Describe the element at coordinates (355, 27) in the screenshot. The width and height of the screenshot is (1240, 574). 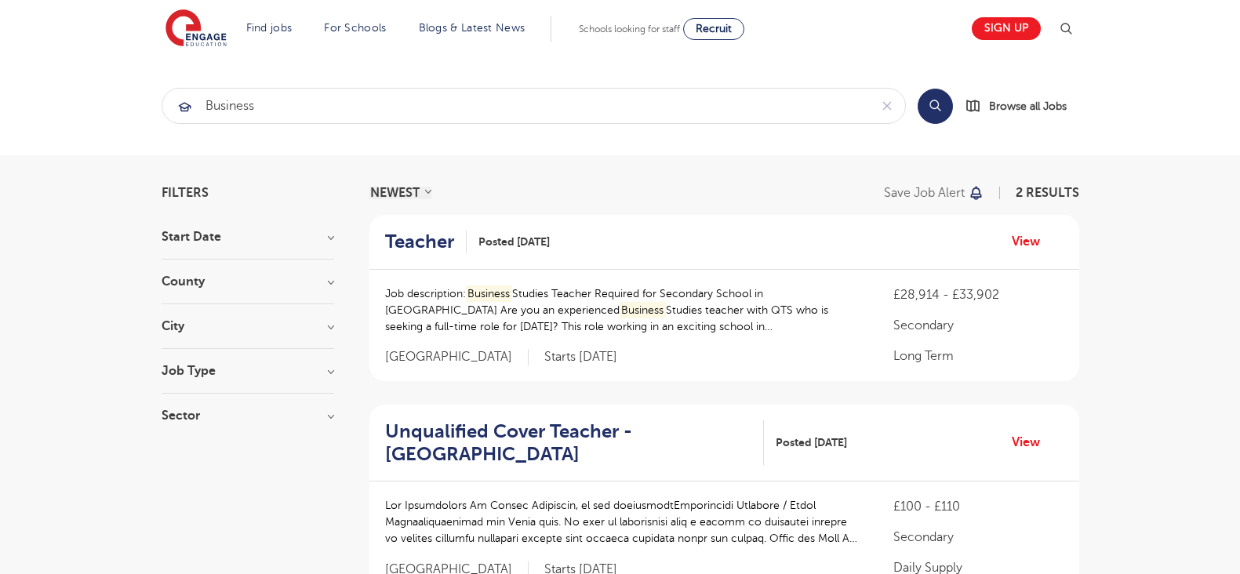
I see `a: For Schools` at that location.